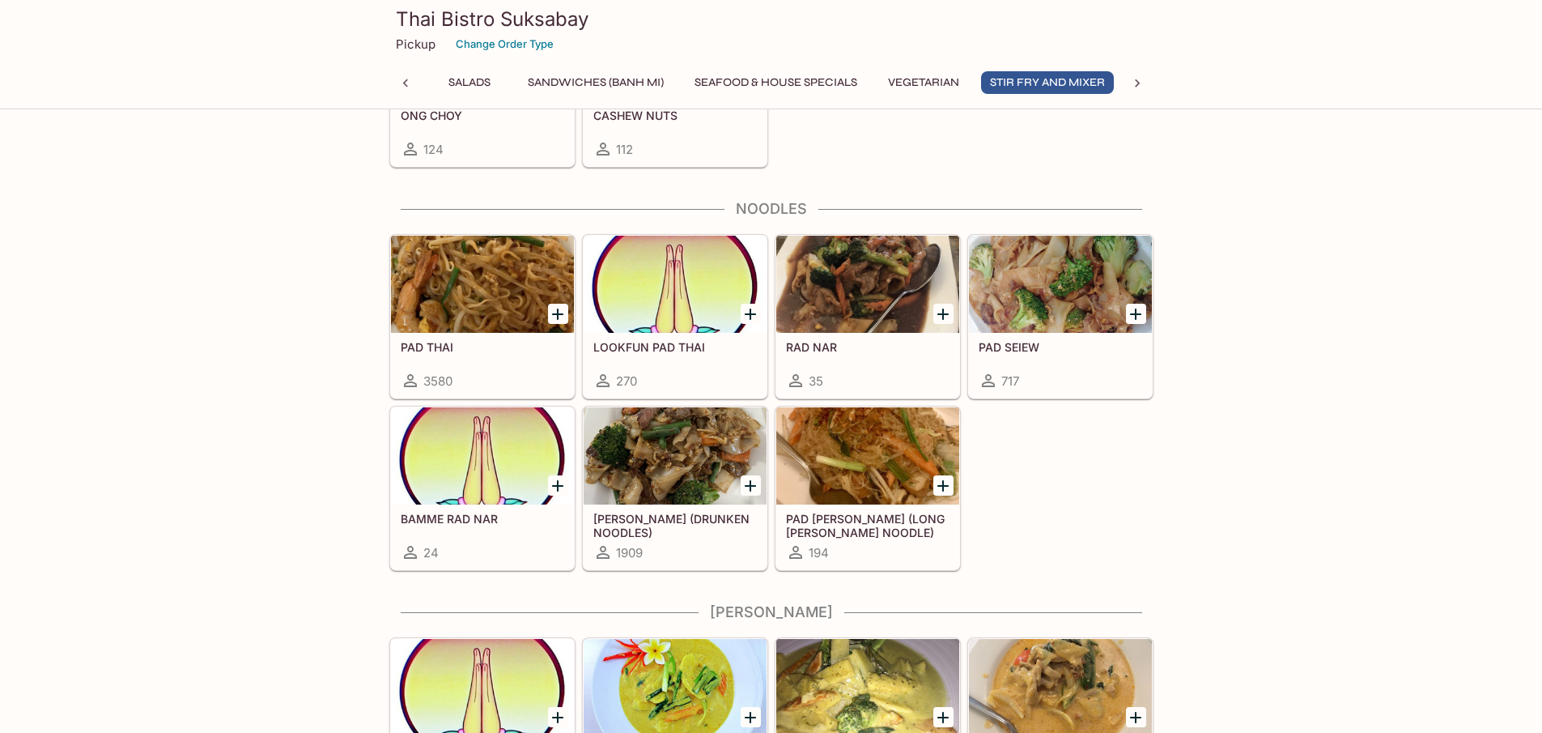  I want to click on button: Seafood & House Specials, so click(775, 83).